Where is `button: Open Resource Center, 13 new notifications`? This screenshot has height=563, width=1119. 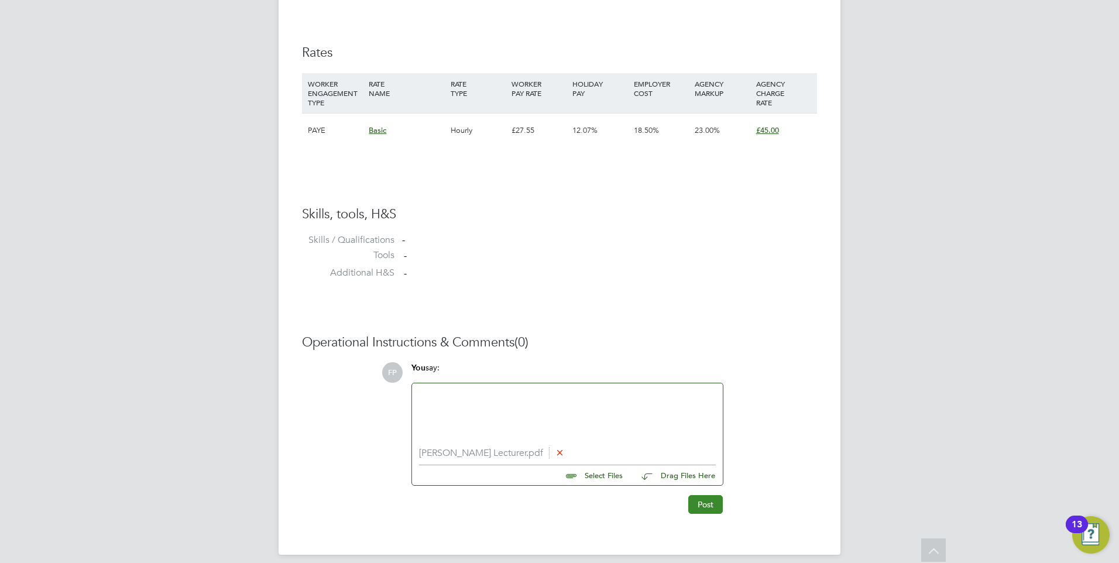 button: Open Resource Center, 13 new notifications is located at coordinates (1090, 535).